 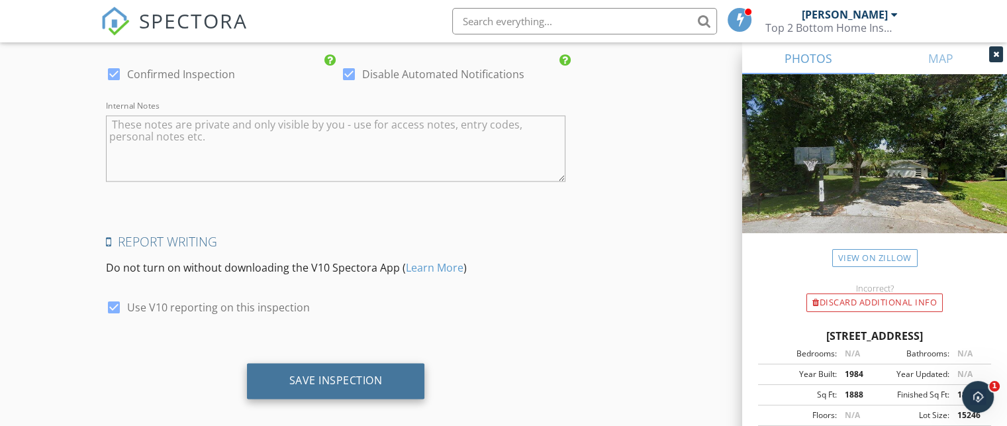 What do you see at coordinates (336, 380) in the screenshot?
I see `div: Save Inspection` at bounding box center [336, 380].